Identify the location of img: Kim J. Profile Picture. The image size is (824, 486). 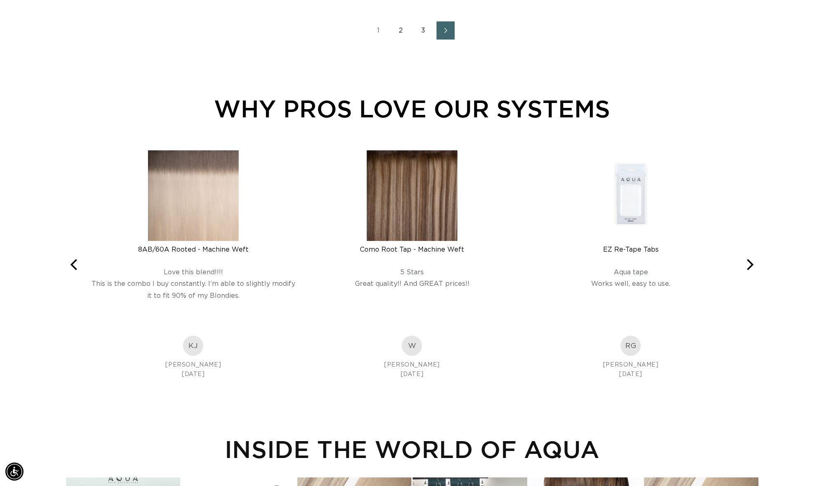
(193, 346).